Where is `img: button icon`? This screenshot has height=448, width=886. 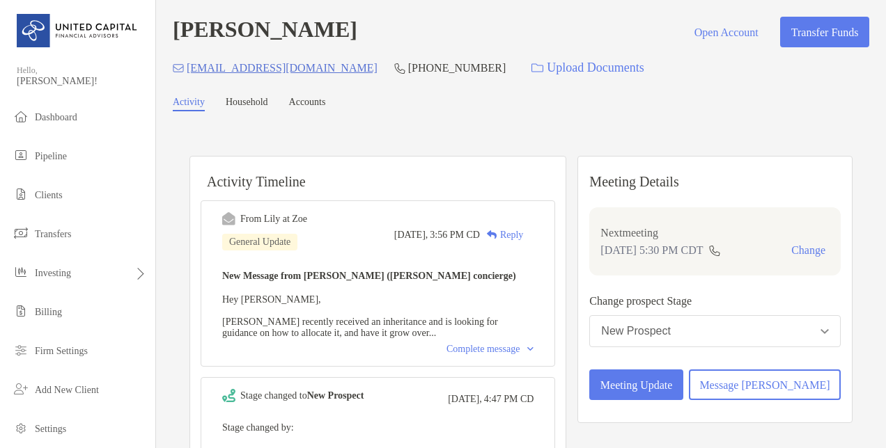 img: button icon is located at coordinates (537, 68).